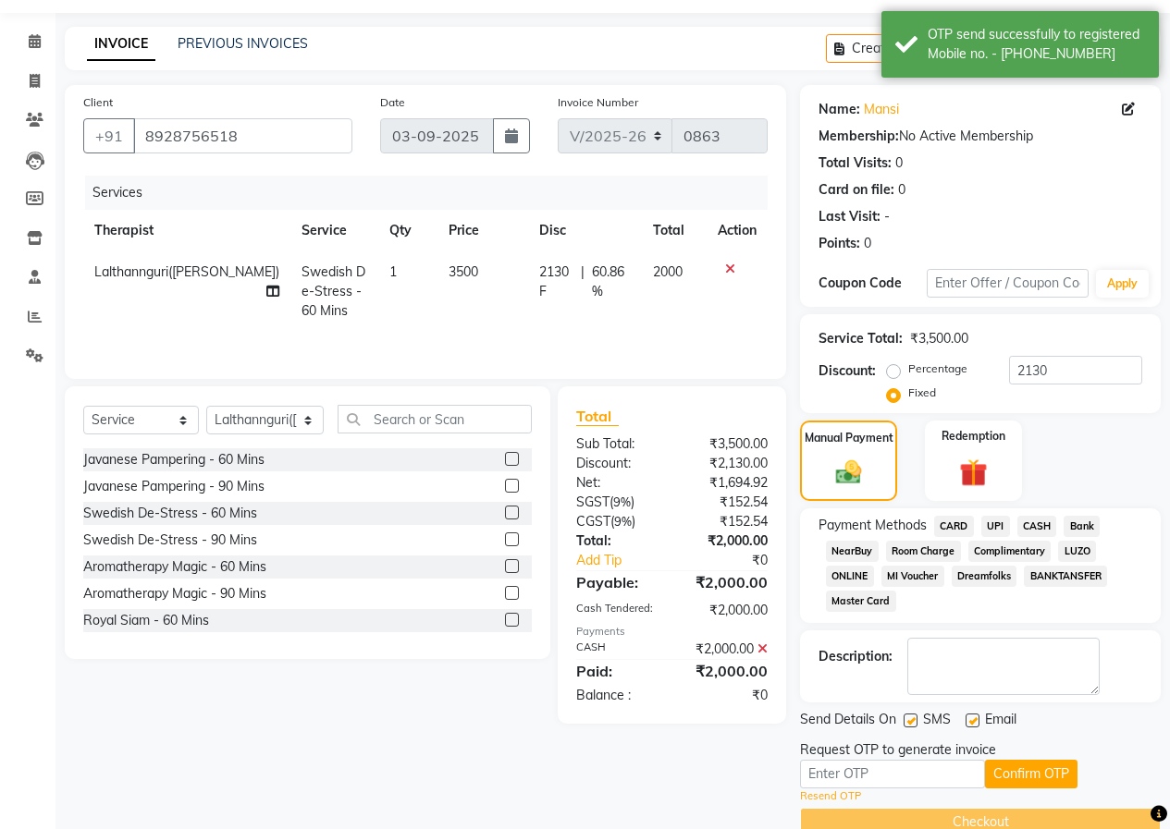 The image size is (1170, 829). I want to click on a: PREVIOUS INVOICES, so click(242, 43).